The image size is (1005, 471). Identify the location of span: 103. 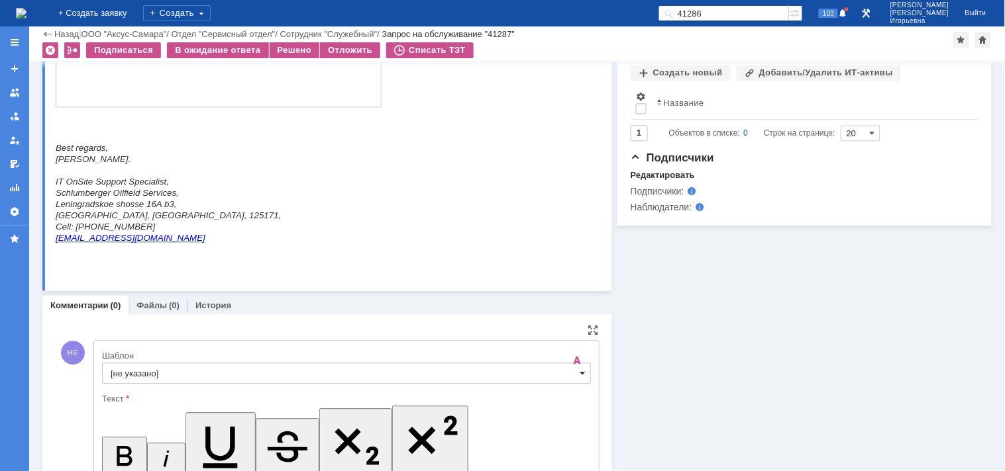
(828, 13).